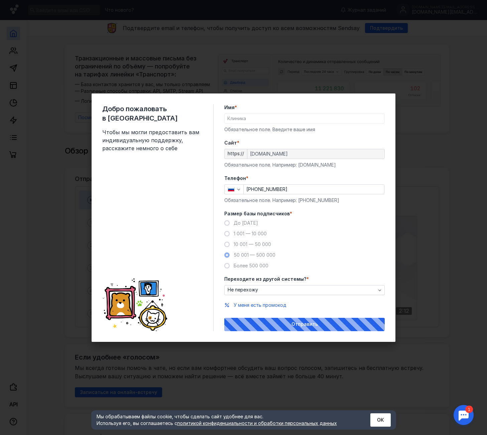 The image size is (487, 435). Describe the element at coordinates (260, 305) in the screenshot. I see `button: У меня есть промокод` at that location.